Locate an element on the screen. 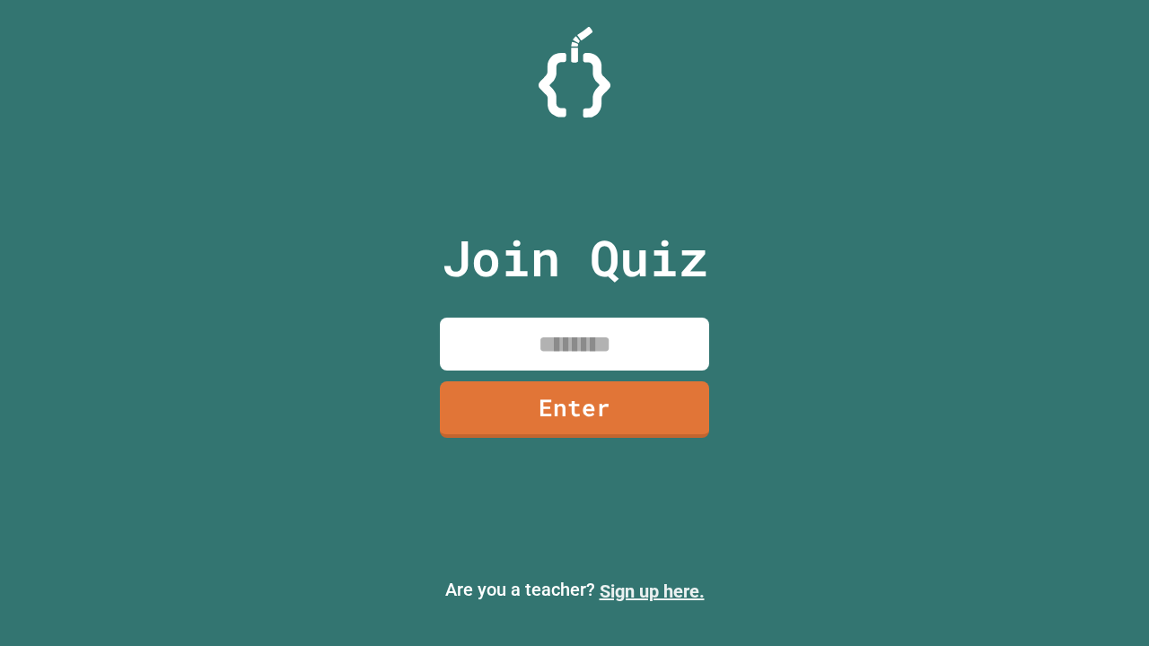 This screenshot has height=646, width=1149. a: Enter is located at coordinates (574, 409).